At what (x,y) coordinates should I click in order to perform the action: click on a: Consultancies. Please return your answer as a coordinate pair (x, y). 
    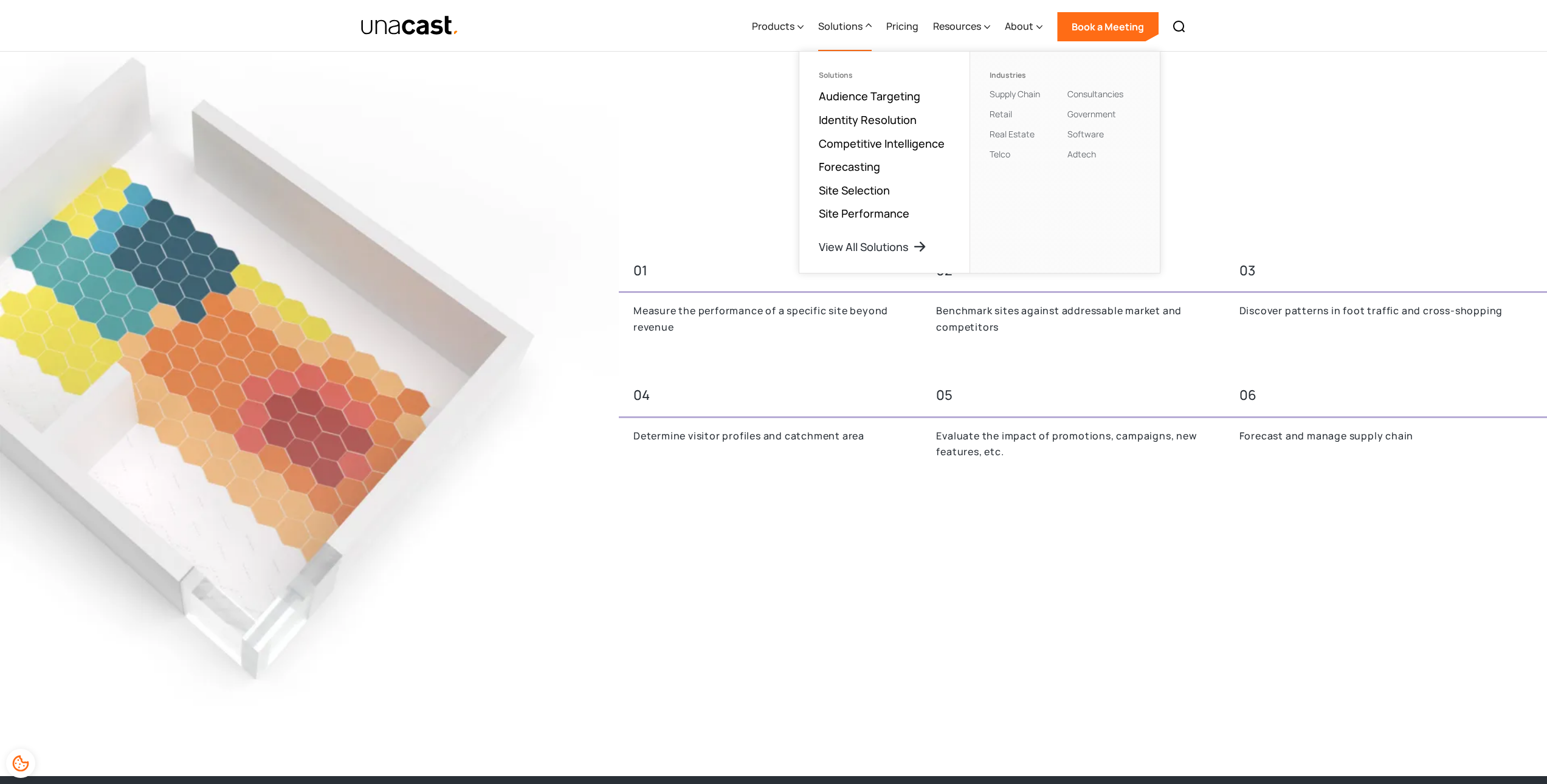
    Looking at the image, I should click on (1095, 94).